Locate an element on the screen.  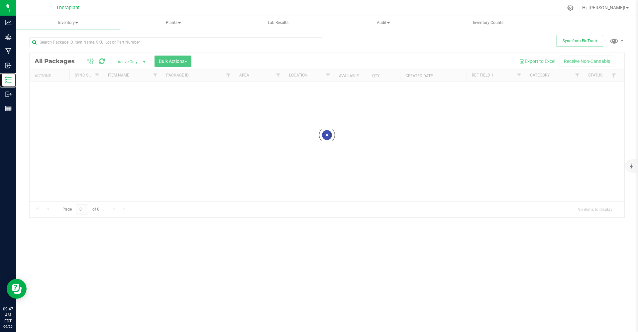
a: Inventory is located at coordinates (68, 23).